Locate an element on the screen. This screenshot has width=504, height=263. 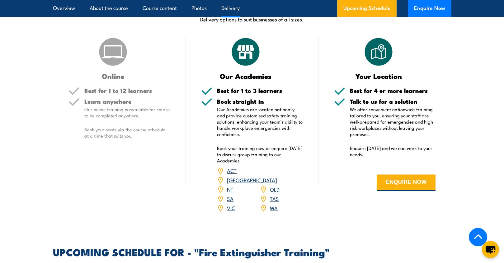
h5: Talk to us for a solution is located at coordinates (393, 101).